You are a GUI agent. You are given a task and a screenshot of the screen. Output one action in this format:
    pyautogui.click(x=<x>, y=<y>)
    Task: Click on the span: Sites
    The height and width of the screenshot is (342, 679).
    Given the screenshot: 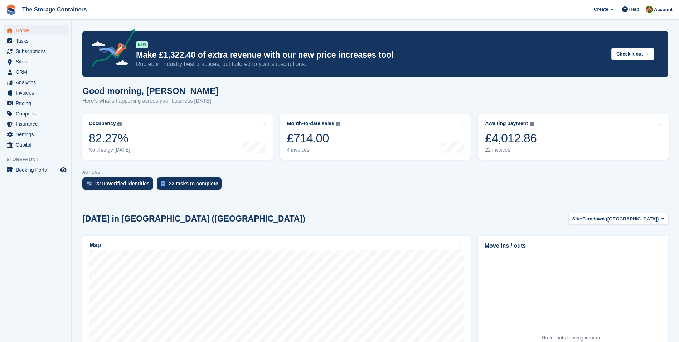 What is the action you would take?
    pyautogui.click(x=37, y=62)
    